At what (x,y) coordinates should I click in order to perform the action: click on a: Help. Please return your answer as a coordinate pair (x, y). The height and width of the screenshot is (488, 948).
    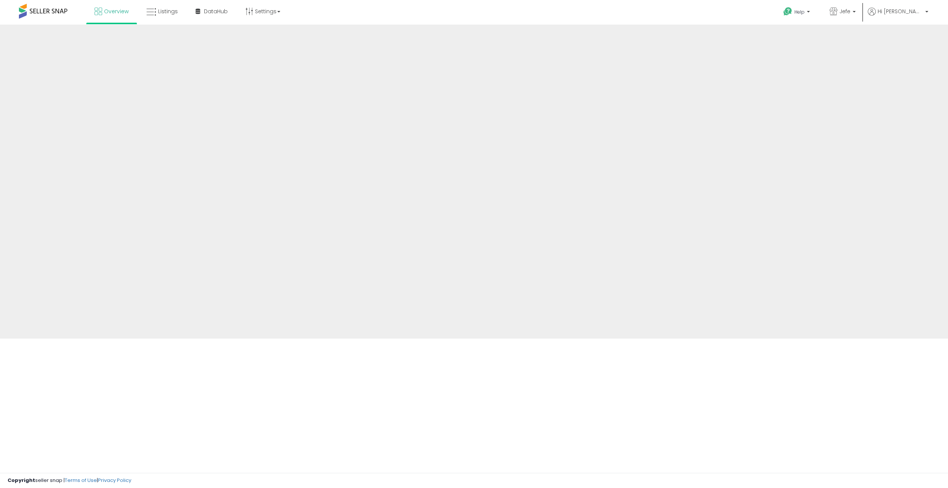
    Looking at the image, I should click on (797, 13).